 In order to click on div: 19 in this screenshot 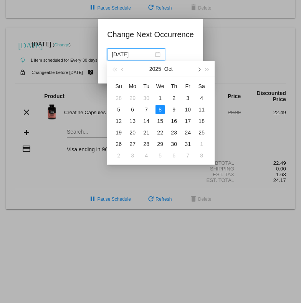, I will do `click(118, 133)`.